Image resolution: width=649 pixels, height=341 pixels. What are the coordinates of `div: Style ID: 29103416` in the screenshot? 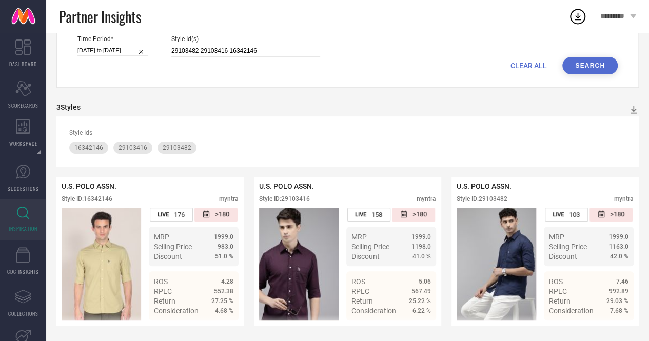 It's located at (284, 199).